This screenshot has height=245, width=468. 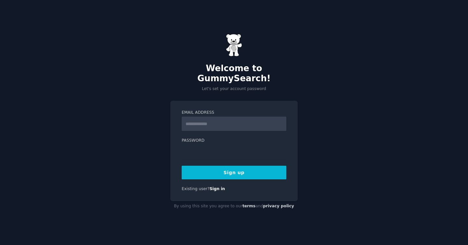 I want to click on span: Existing user?, so click(x=195, y=189).